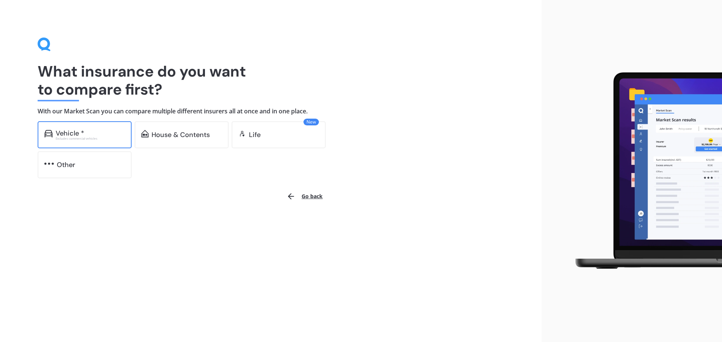 The height and width of the screenshot is (342, 722). I want to click on img: life.f720d6a2d7cdcd3ad642.svg, so click(242, 134).